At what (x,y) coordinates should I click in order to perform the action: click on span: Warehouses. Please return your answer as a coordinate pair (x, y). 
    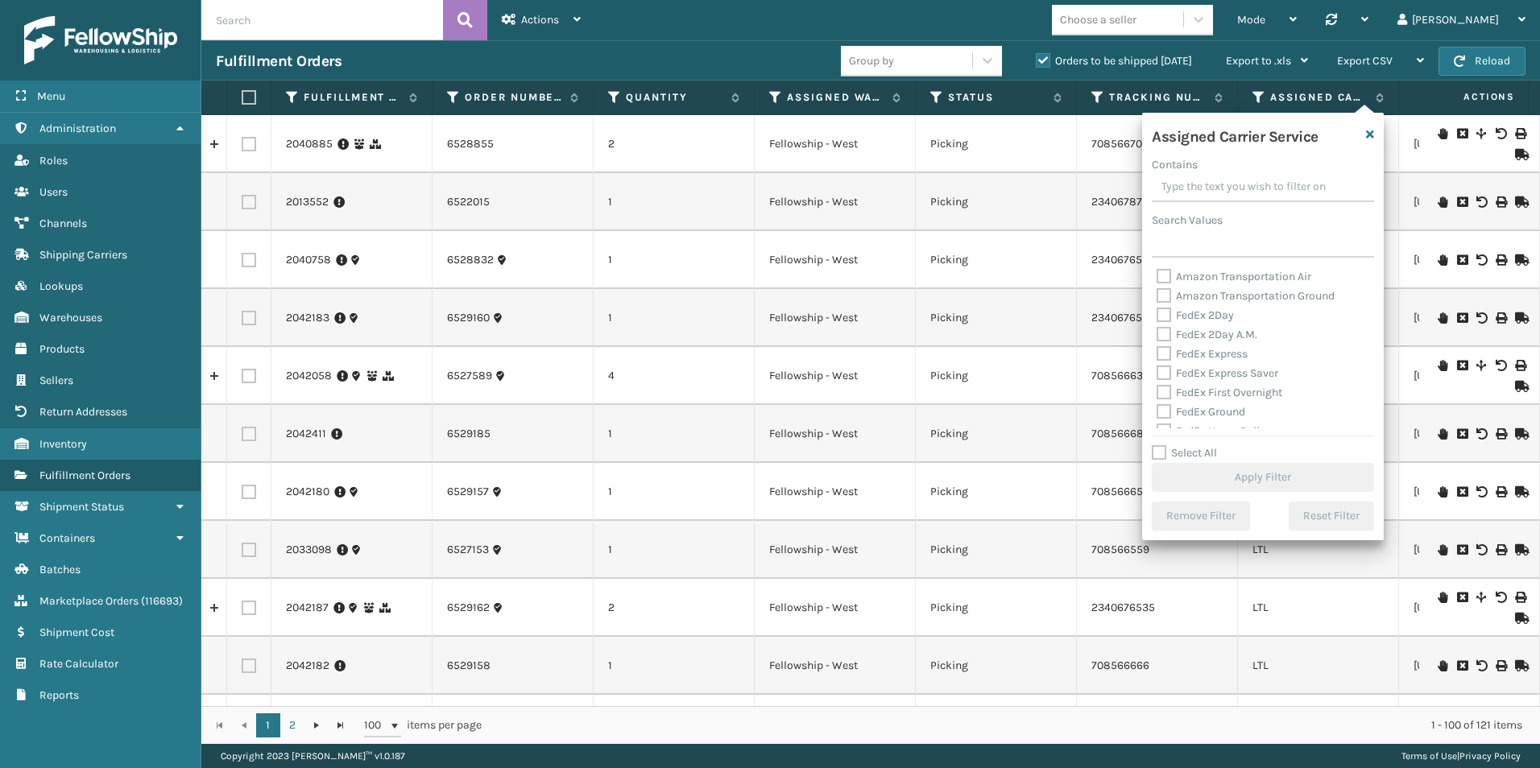
    Looking at the image, I should click on (71, 317).